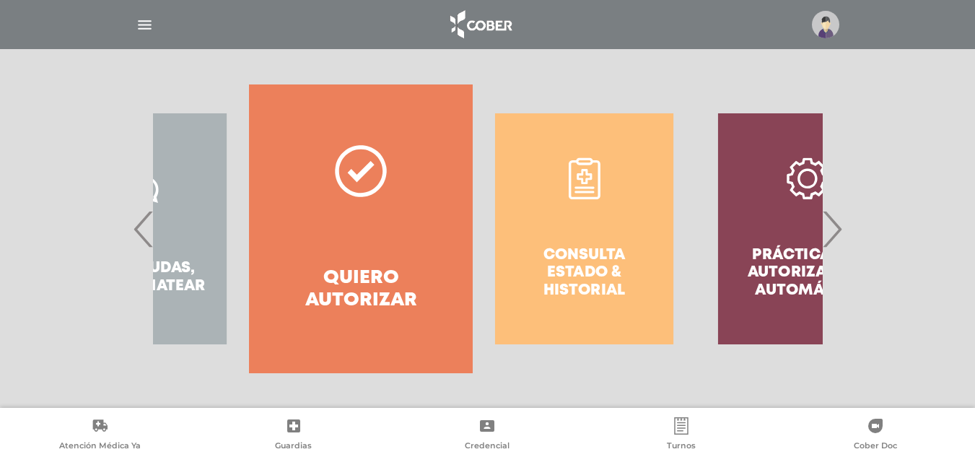 This screenshot has width=975, height=457. Describe the element at coordinates (480, 25) in the screenshot. I see `img: logo_cober_home-white.png` at that location.